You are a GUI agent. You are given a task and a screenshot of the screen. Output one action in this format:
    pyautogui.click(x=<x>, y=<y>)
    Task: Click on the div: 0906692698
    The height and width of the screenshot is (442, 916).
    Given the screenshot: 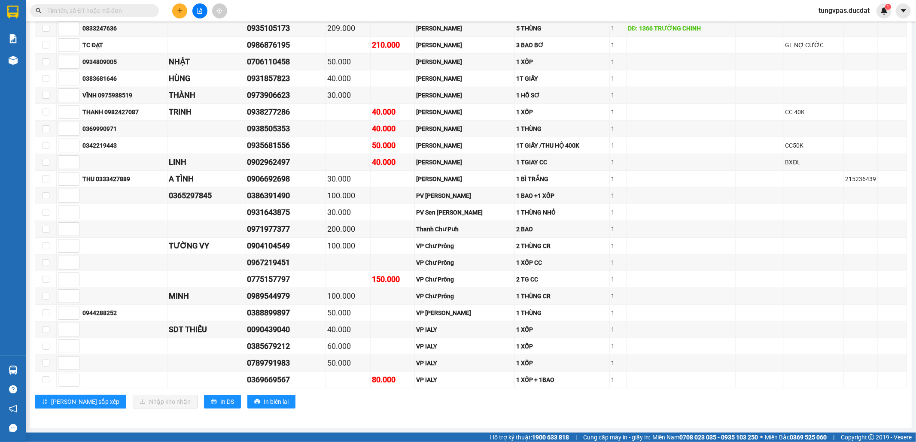 What is the action you would take?
    pyautogui.click(x=286, y=179)
    